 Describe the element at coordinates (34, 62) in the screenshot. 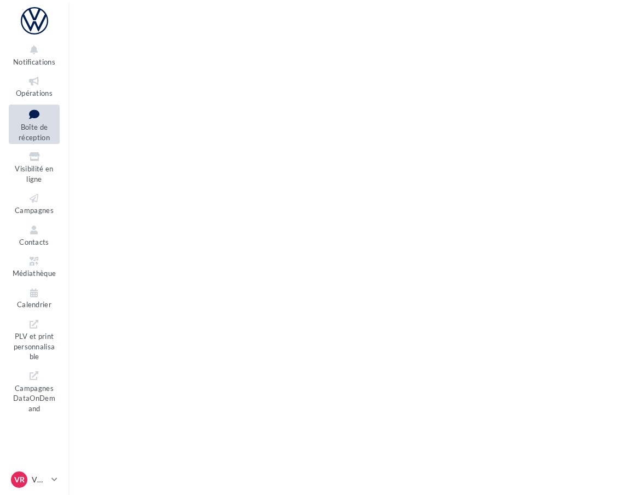

I see `span: Notifications` at that location.